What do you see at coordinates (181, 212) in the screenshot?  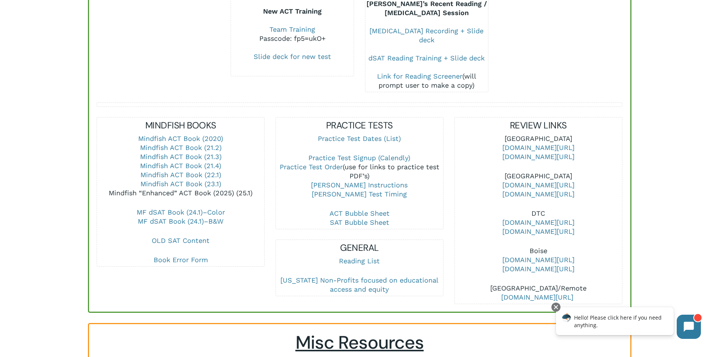 I see `a: MF dSAT Book (24.1)–Color` at bounding box center [181, 212].